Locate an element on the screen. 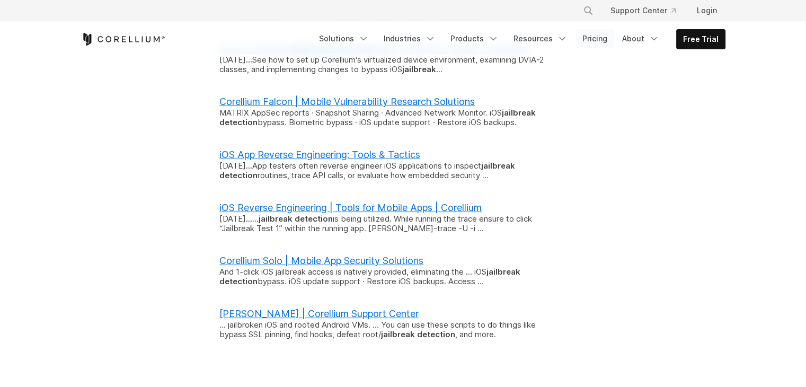  a: Corellium Solo | Mobile App Security Solutions is located at coordinates (321, 260).